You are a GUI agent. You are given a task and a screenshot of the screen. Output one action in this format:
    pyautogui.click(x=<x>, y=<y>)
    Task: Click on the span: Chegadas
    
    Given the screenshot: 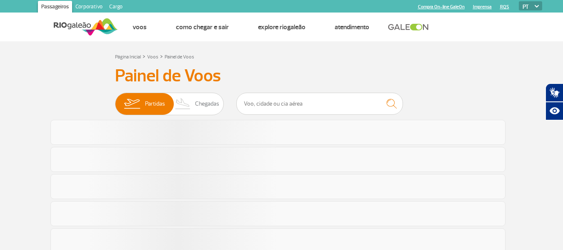 What is the action you would take?
    pyautogui.click(x=207, y=104)
    